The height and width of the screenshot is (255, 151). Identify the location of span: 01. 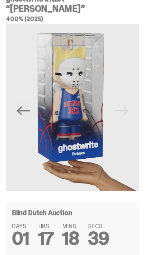
(21, 238).